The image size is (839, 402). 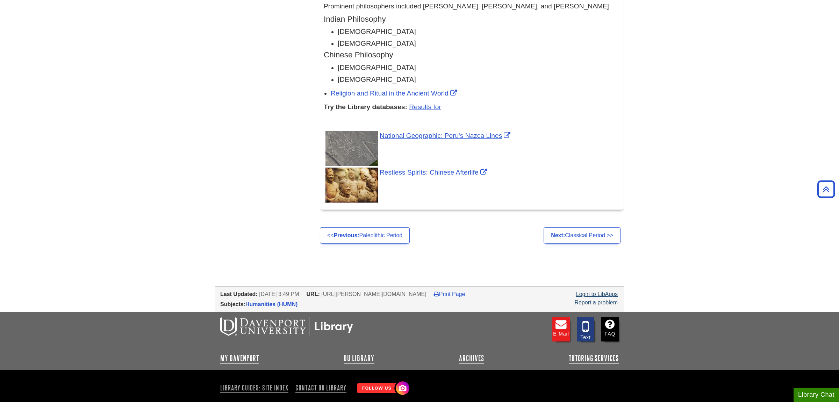 I want to click on a: E-mail, so click(x=561, y=329).